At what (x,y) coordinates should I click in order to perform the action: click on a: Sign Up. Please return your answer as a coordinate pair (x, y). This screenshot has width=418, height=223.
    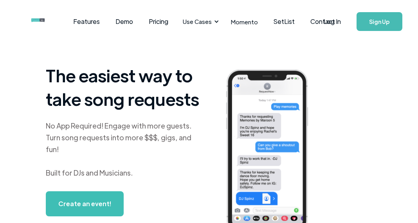
    Looking at the image, I should click on (380, 22).